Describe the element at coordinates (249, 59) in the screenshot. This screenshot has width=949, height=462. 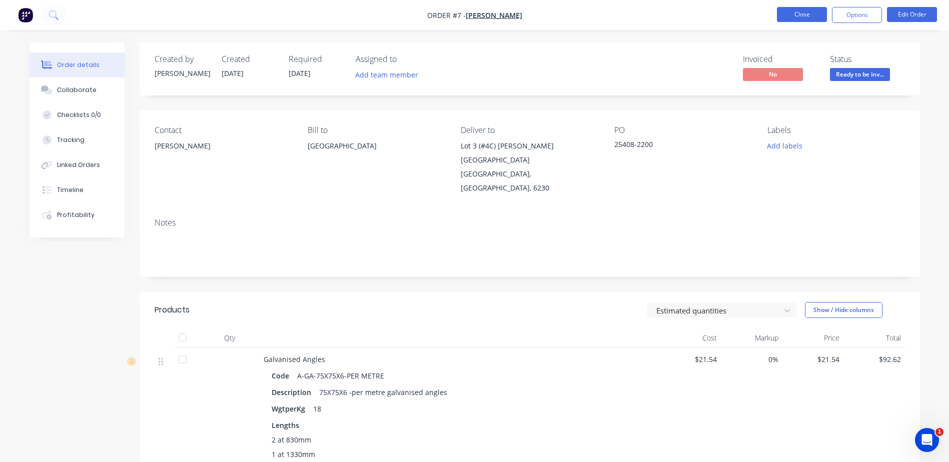
I see `div: Created` at that location.